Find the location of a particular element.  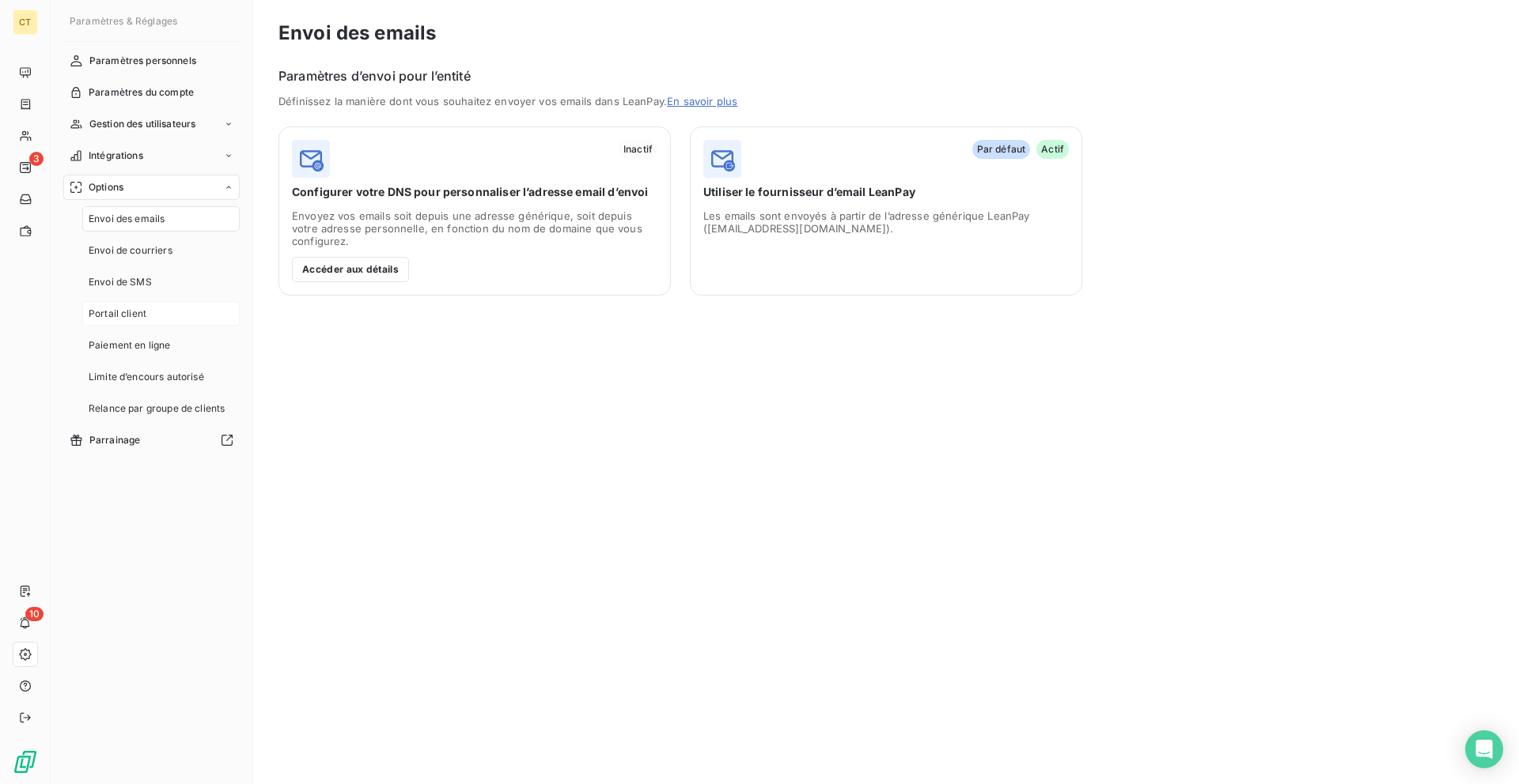

a: Paramètres du compte is located at coordinates (152, 93).